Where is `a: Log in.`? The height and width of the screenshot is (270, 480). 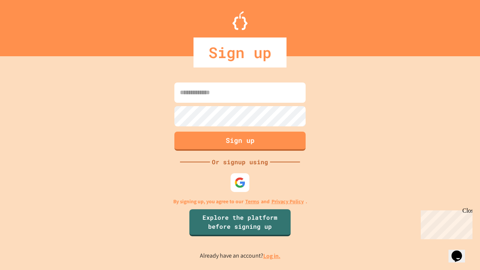
a: Log in. is located at coordinates (272, 256).